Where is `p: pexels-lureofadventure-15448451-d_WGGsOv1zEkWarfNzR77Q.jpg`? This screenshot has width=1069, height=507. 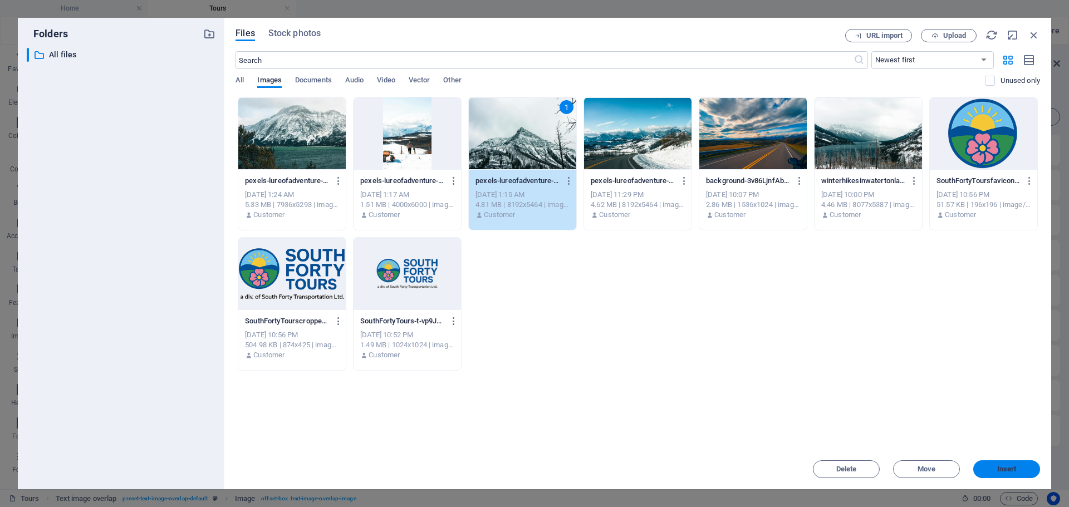 p: pexels-lureofadventure-15448451-d_WGGsOv1zEkWarfNzR77Q.jpg is located at coordinates (402, 181).